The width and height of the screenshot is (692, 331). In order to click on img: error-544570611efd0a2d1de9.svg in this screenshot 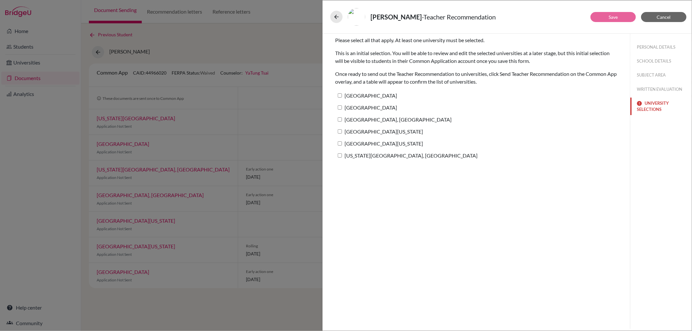, I will do `click(639, 103)`.